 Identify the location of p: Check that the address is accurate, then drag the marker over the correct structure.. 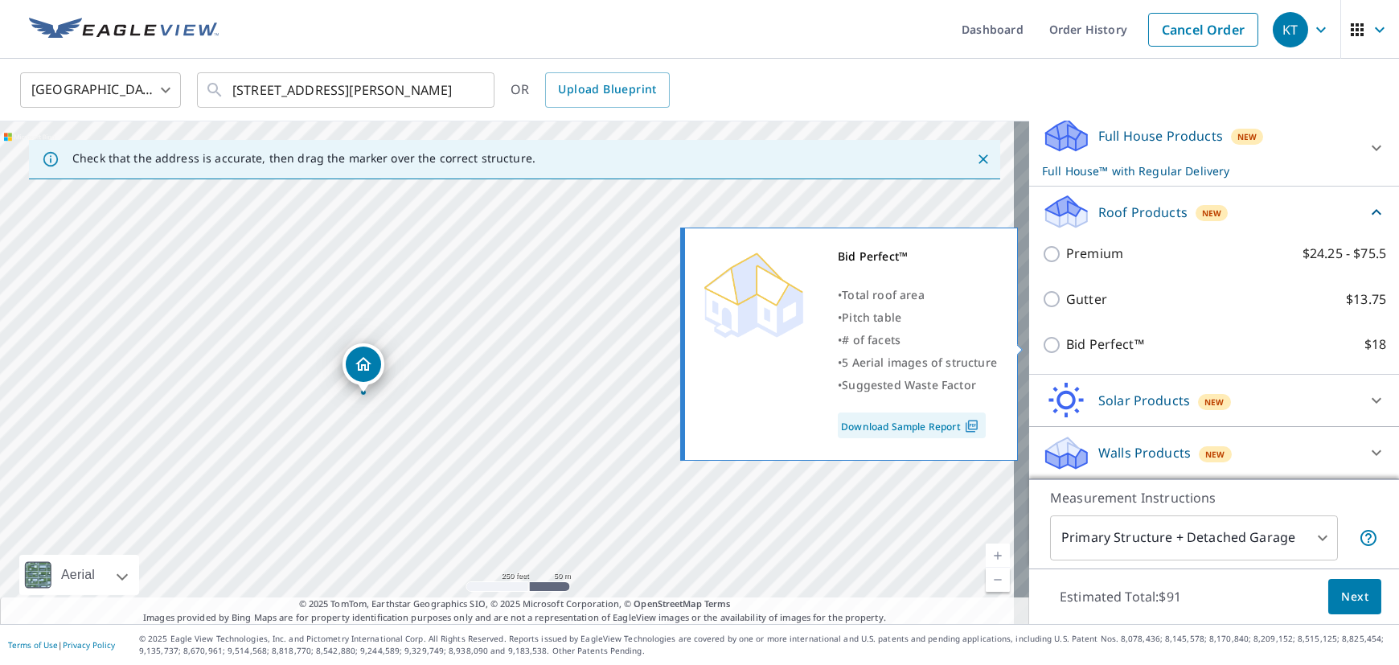
(304, 158).